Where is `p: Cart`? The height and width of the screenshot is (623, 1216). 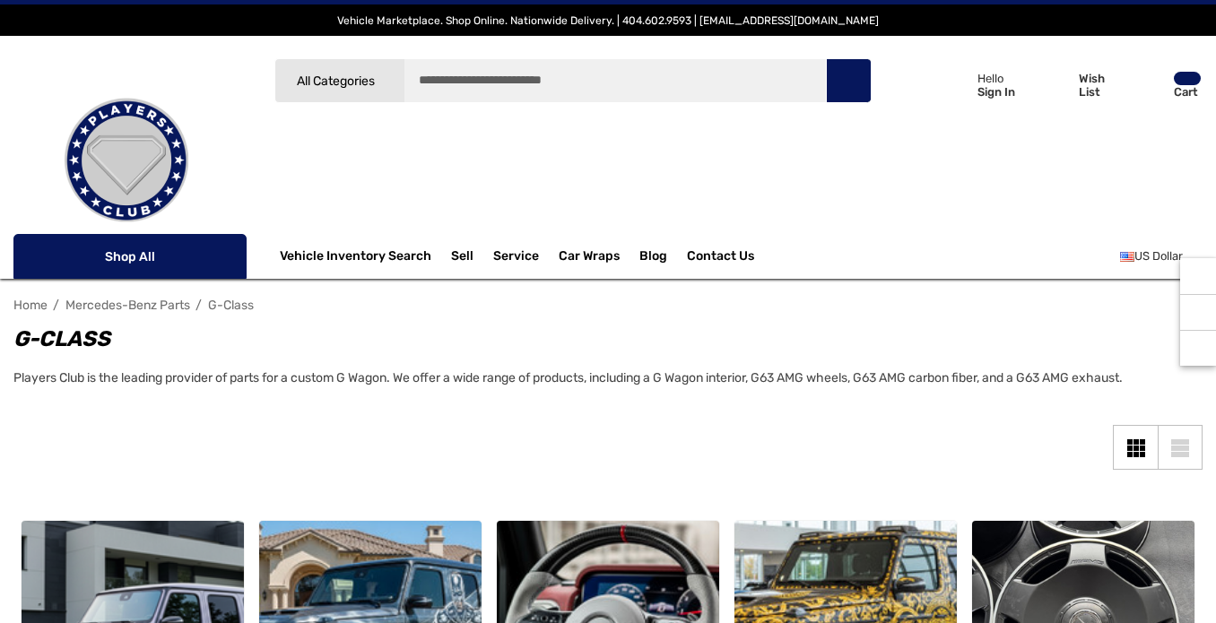
p: Cart is located at coordinates (1188, 92).